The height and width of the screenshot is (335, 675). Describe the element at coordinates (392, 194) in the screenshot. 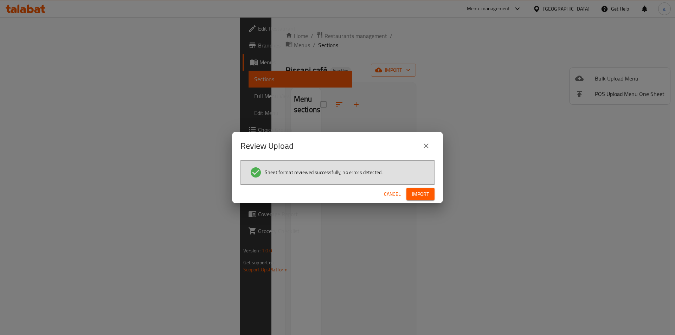

I see `button: Cancel` at that location.